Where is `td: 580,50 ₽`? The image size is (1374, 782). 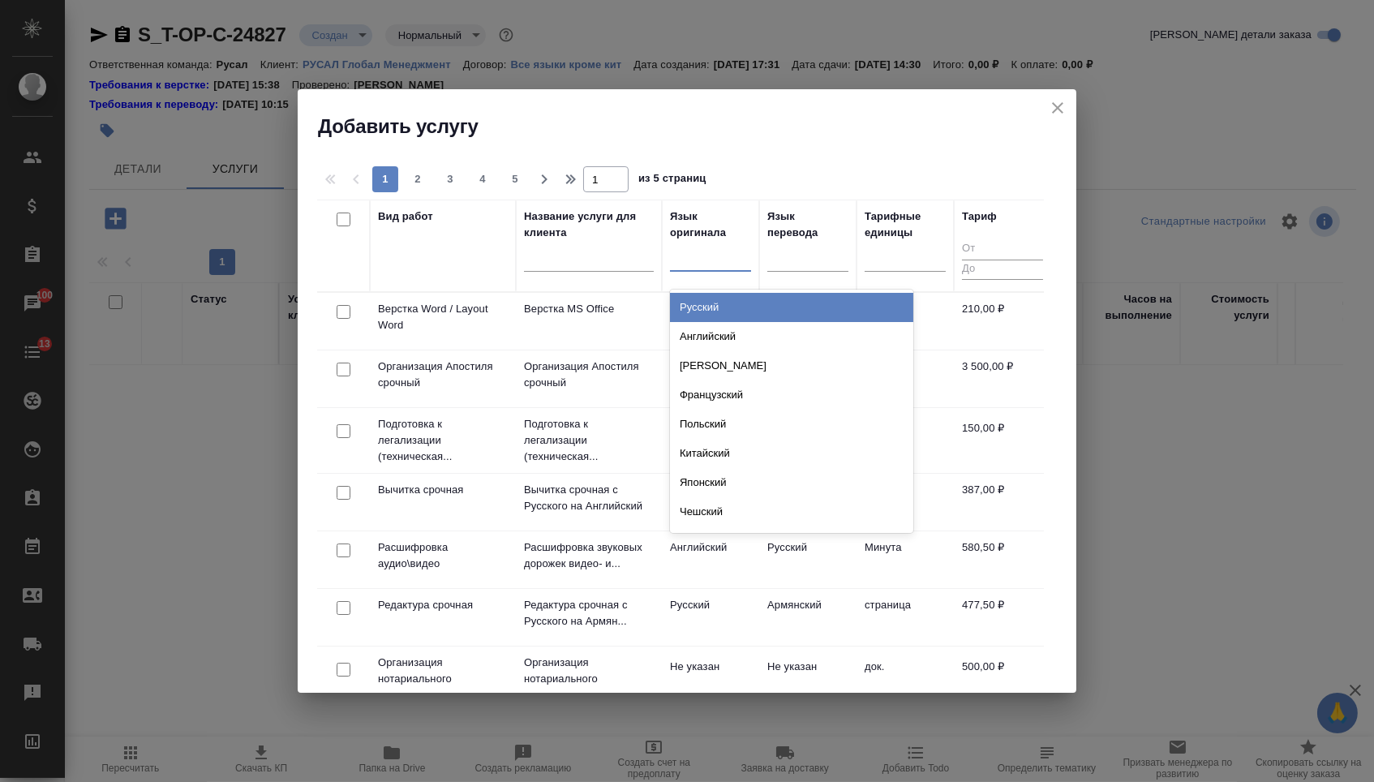 td: 580,50 ₽ is located at coordinates (1002, 560).